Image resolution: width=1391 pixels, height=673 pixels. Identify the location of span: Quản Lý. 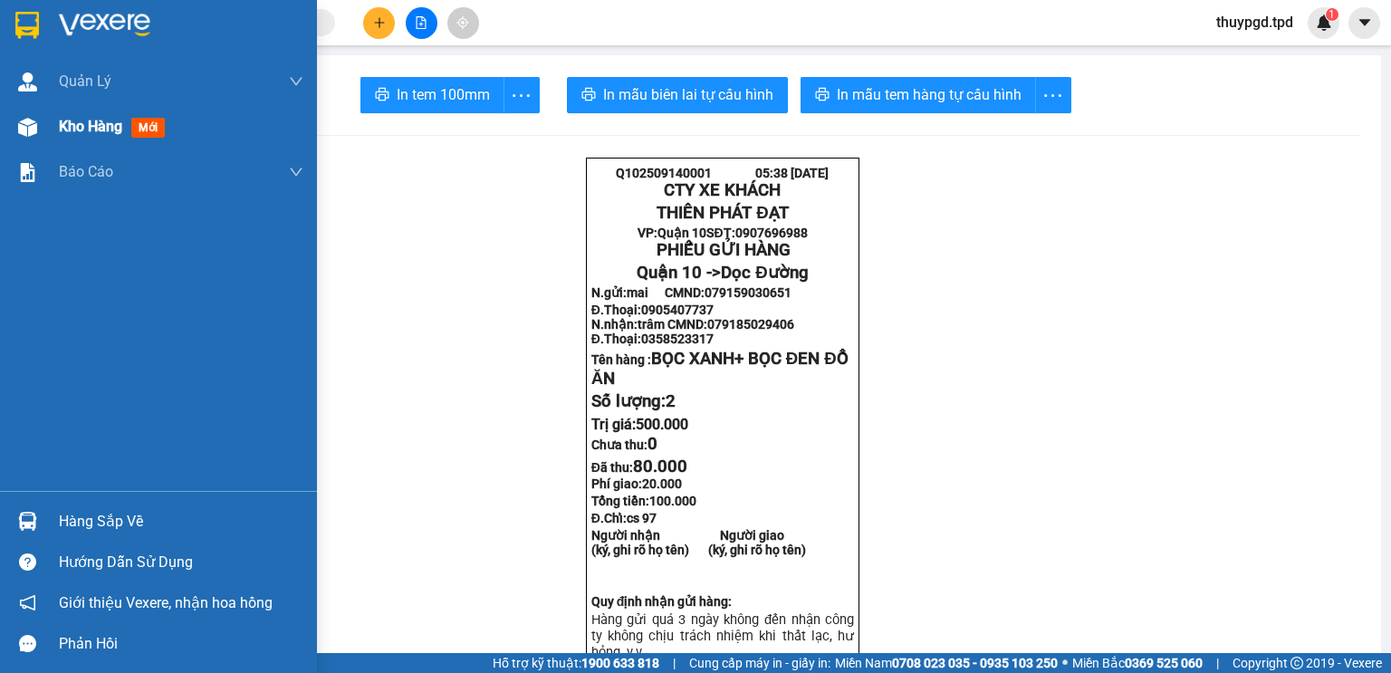
(85, 81).